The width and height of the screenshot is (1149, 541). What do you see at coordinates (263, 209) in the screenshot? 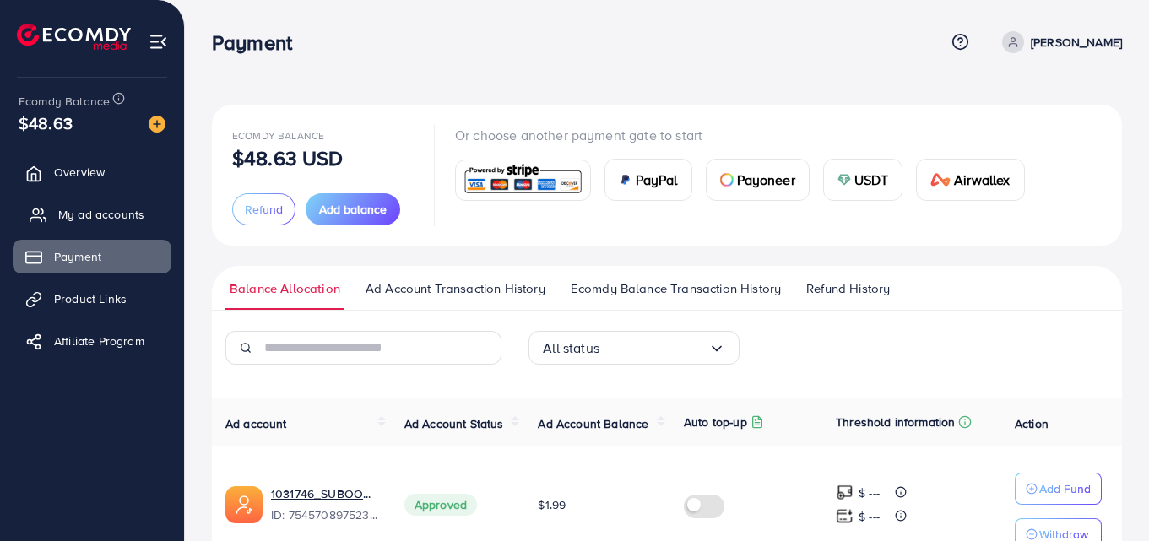
I see `span: Refund` at bounding box center [263, 209].